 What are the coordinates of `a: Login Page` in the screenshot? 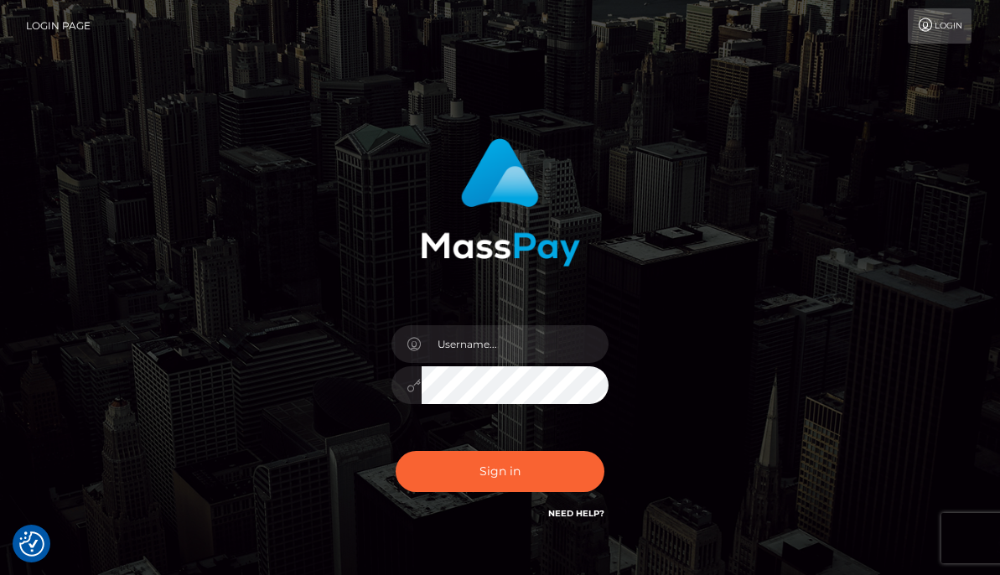 It's located at (58, 26).